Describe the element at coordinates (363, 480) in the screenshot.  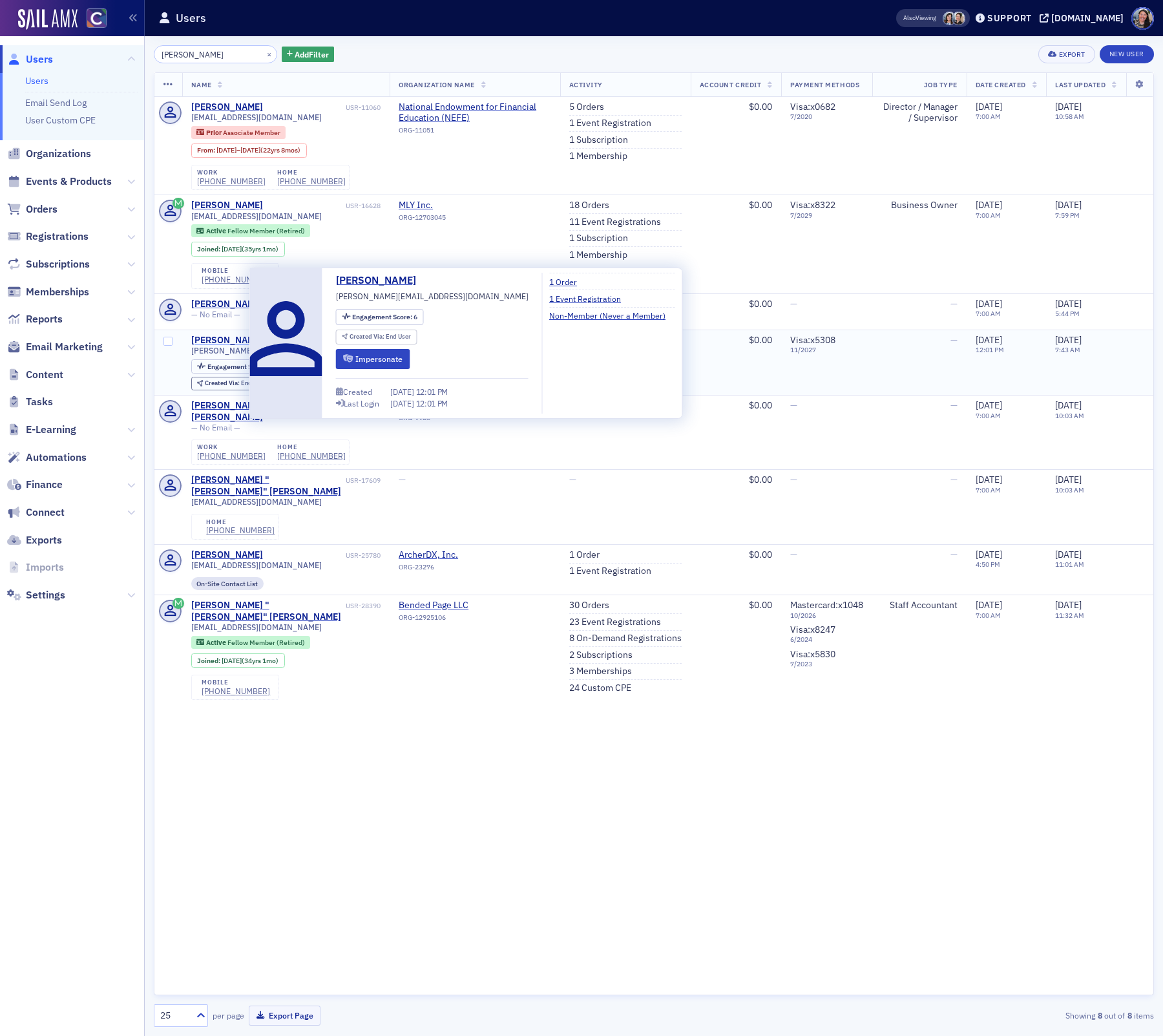
I see `div: USR-17609` at that location.